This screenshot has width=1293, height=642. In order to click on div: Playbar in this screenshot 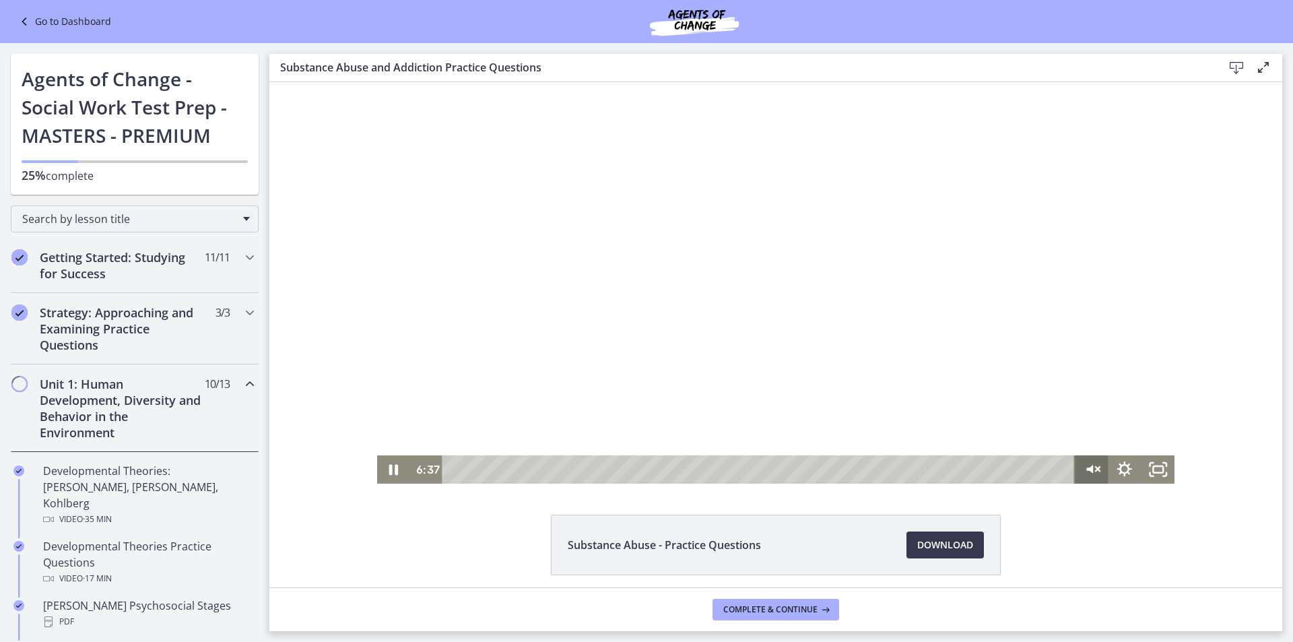, I will do `click(491, 387)`.